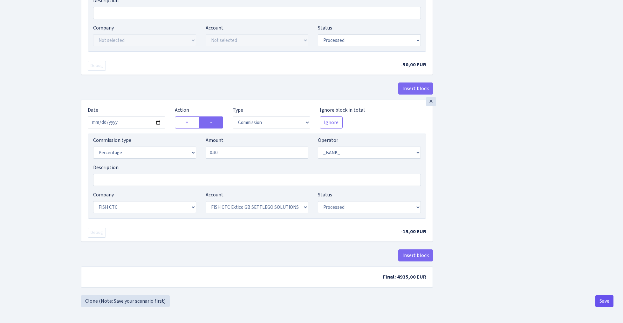 This screenshot has width=623, height=323. What do you see at coordinates (404, 277) in the screenshot?
I see `span: Final: 4935,00 EUR` at bounding box center [404, 277].